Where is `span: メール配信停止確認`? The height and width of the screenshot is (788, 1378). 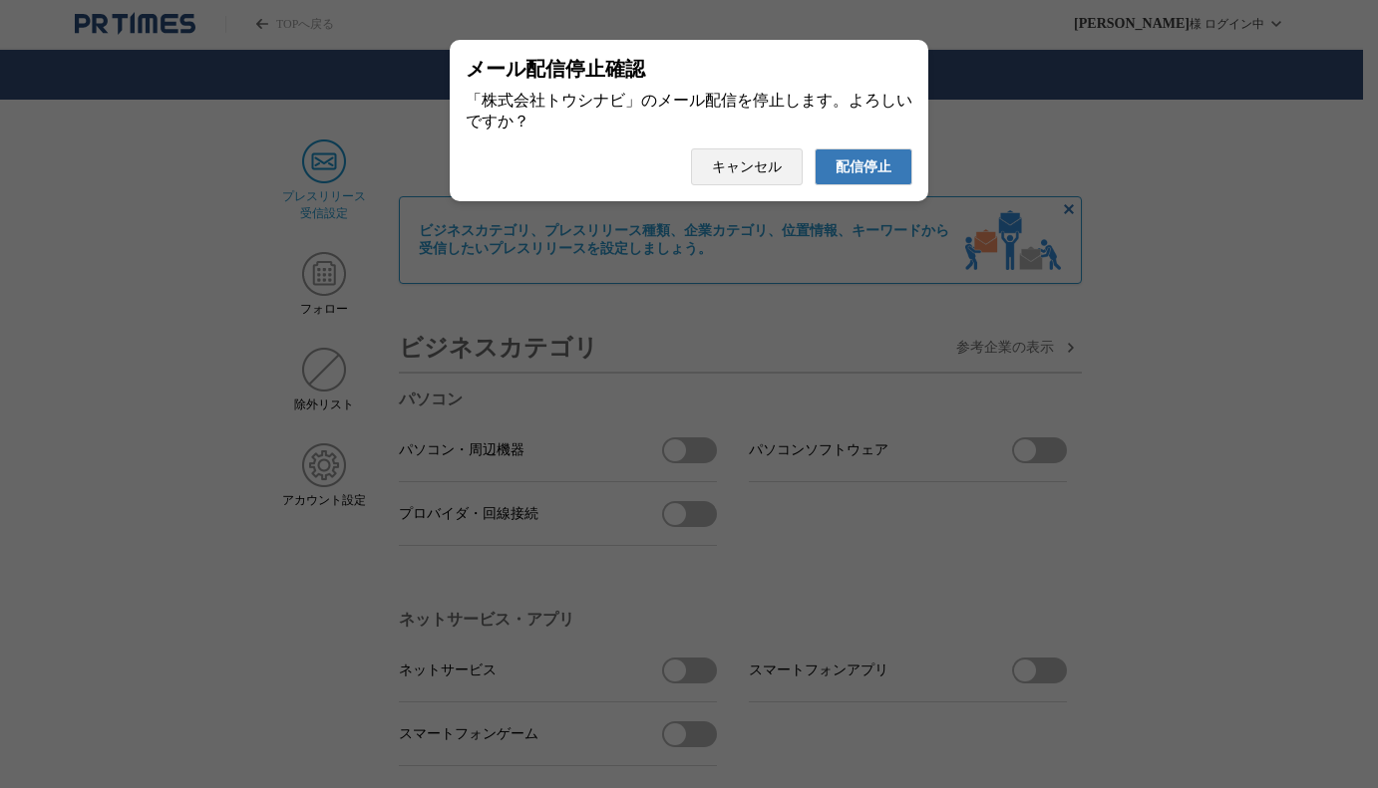
span: メール配信停止確認 is located at coordinates (555, 69).